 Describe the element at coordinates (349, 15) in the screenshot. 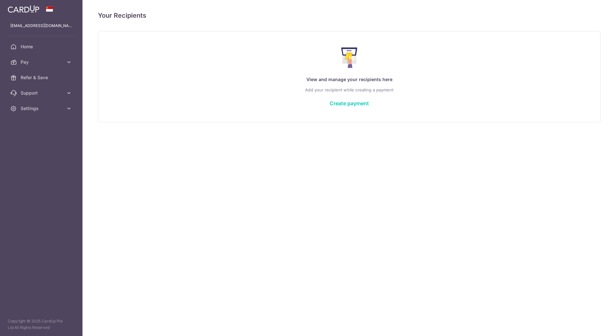

I see `h4: Your Recipients` at that location.